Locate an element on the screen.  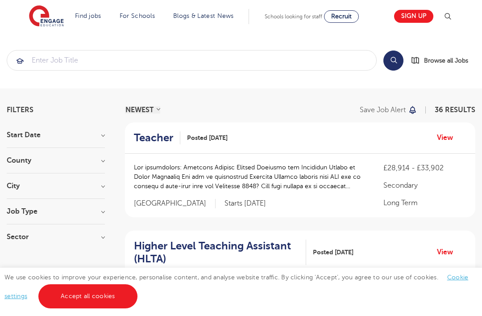
span: 36 RESULTS is located at coordinates (455, 110).